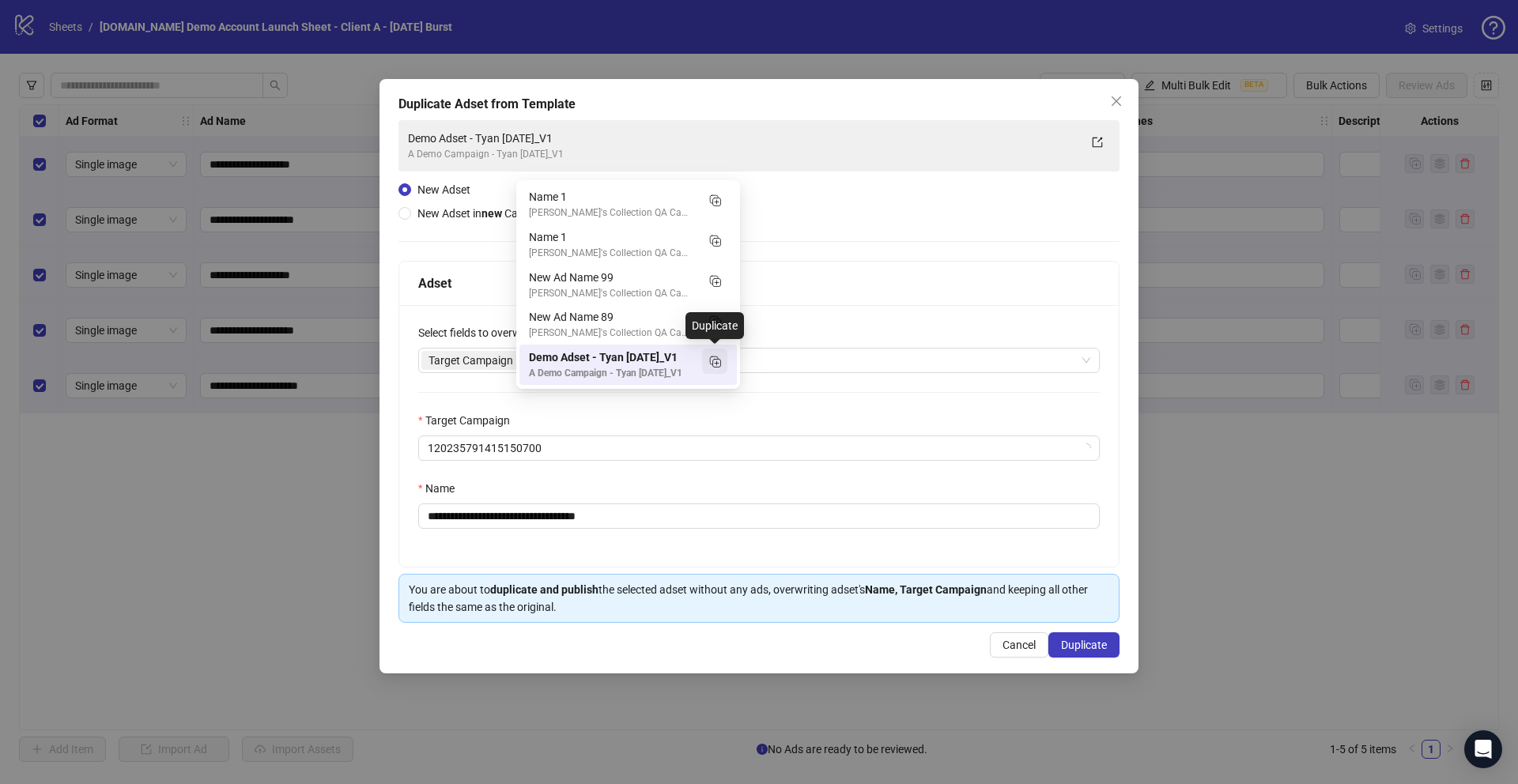  What do you see at coordinates (491, 213) in the screenshot?
I see `strong: new` at bounding box center [491, 213].